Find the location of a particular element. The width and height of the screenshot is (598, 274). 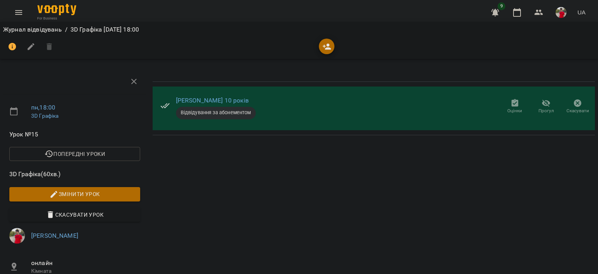

span: Відвідування за абонементом is located at coordinates (216, 112).